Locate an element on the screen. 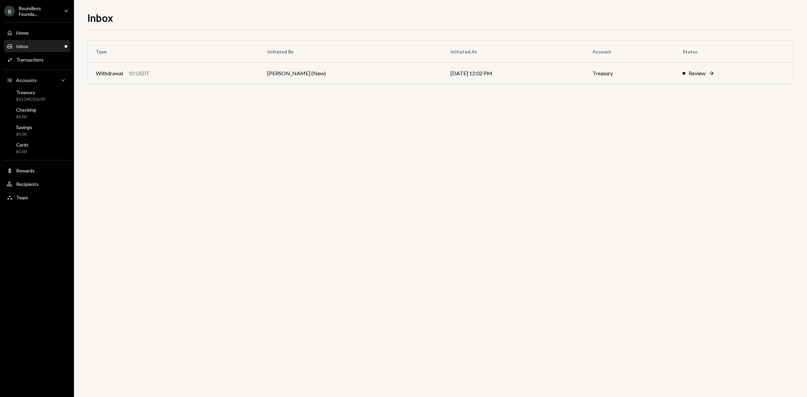 This screenshot has width=807, height=397. div: Transactions is located at coordinates (30, 60).